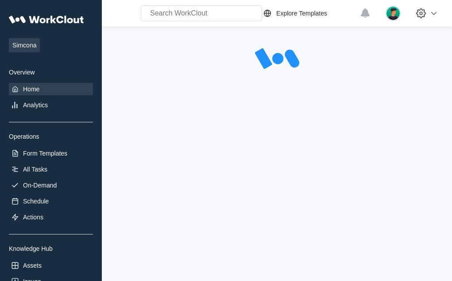  What do you see at coordinates (51, 153) in the screenshot?
I see `a: Form Templates` at bounding box center [51, 153].